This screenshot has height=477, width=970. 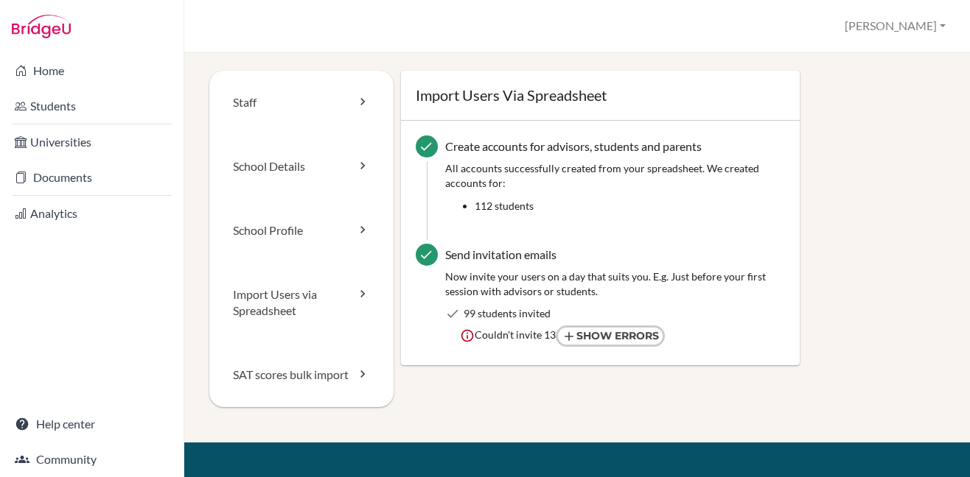 I want to click on a: Universities, so click(x=91, y=142).